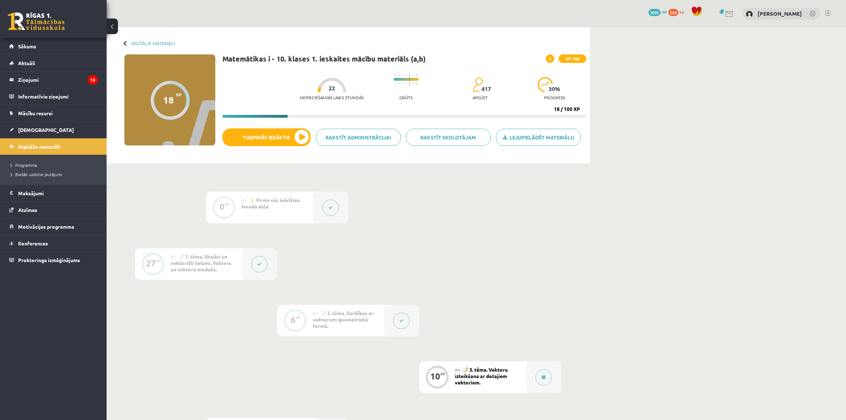  Describe the element at coordinates (53, 113) in the screenshot. I see `a: Mācību resursi` at that location.